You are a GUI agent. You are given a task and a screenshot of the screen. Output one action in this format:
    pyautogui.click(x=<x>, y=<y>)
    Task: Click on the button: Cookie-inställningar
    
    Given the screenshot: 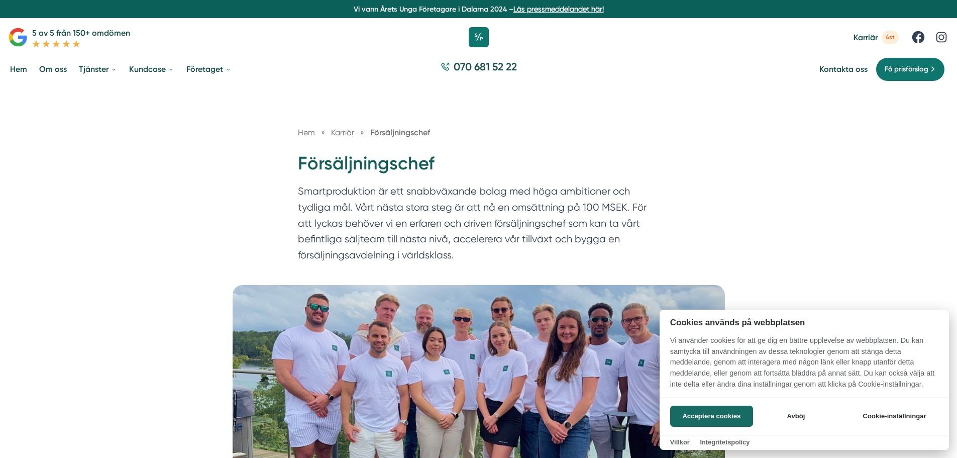 What is the action you would take?
    pyautogui.click(x=894, y=416)
    